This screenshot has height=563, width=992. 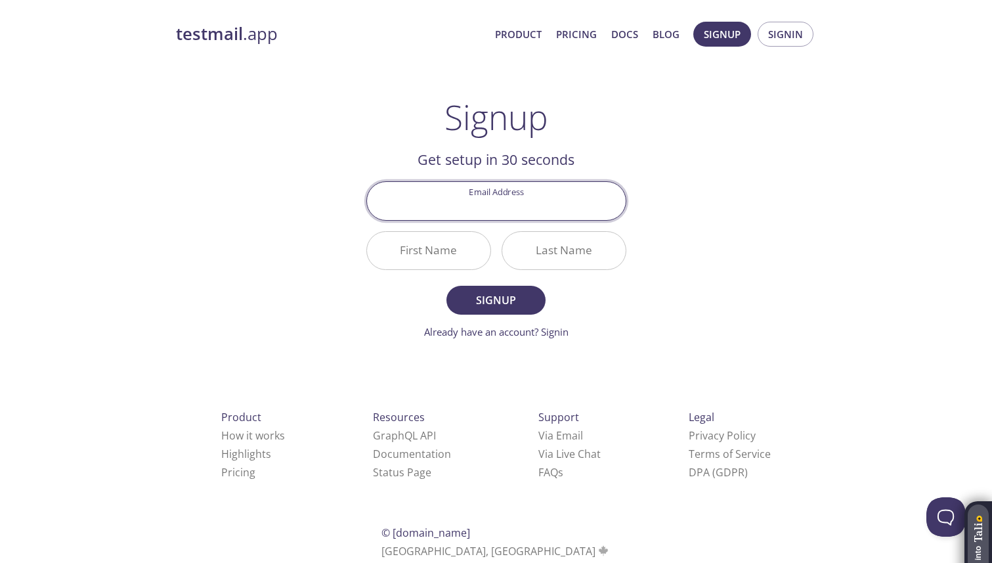 I want to click on button: Signin, so click(x=785, y=34).